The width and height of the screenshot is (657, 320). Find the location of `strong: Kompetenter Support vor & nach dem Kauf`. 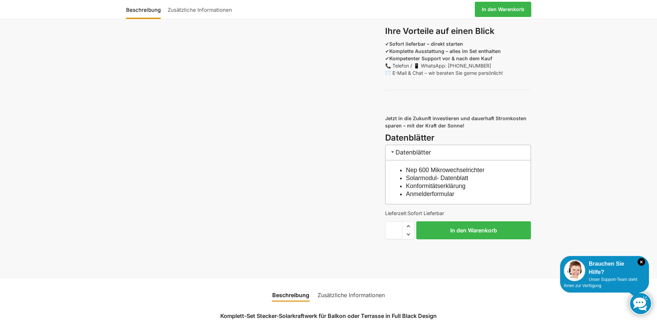

strong: Kompetenter Support vor & nach dem Kauf is located at coordinates (440, 58).